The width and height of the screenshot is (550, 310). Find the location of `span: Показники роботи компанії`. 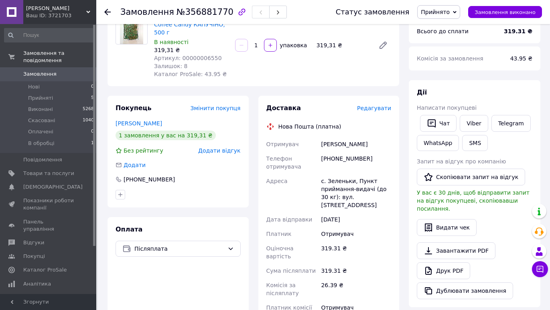

span: Показники роботи компанії is located at coordinates (49, 204).